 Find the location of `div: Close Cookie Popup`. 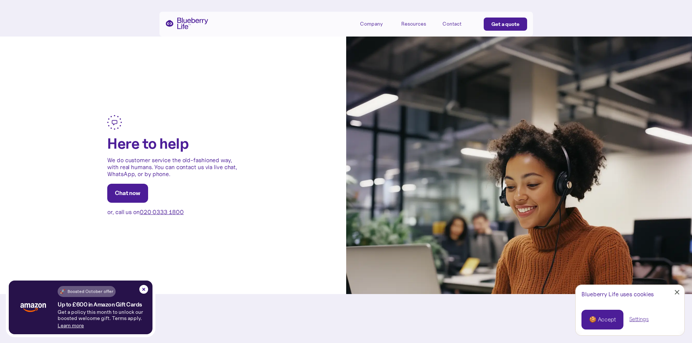

div: Close Cookie Popup is located at coordinates (677, 292).